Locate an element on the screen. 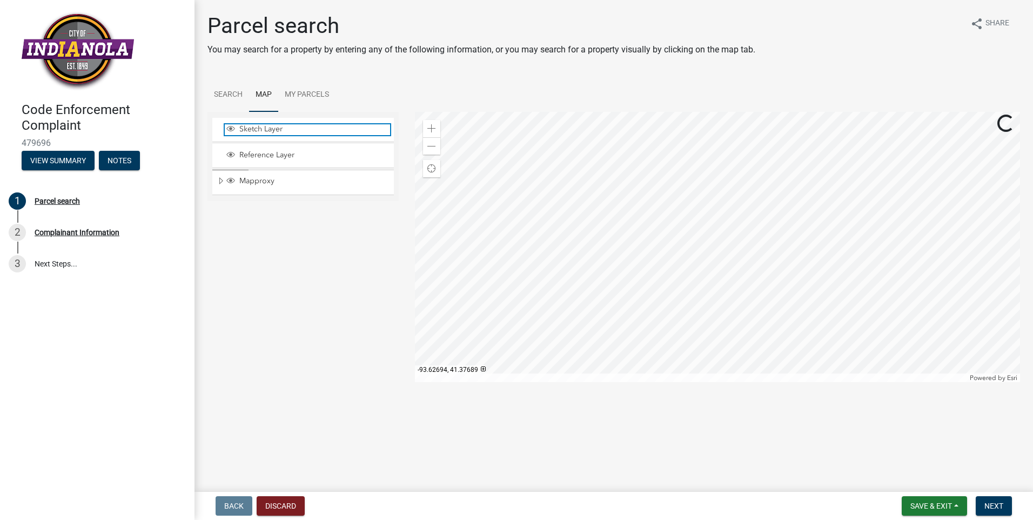  div: 1 is located at coordinates (17, 201).